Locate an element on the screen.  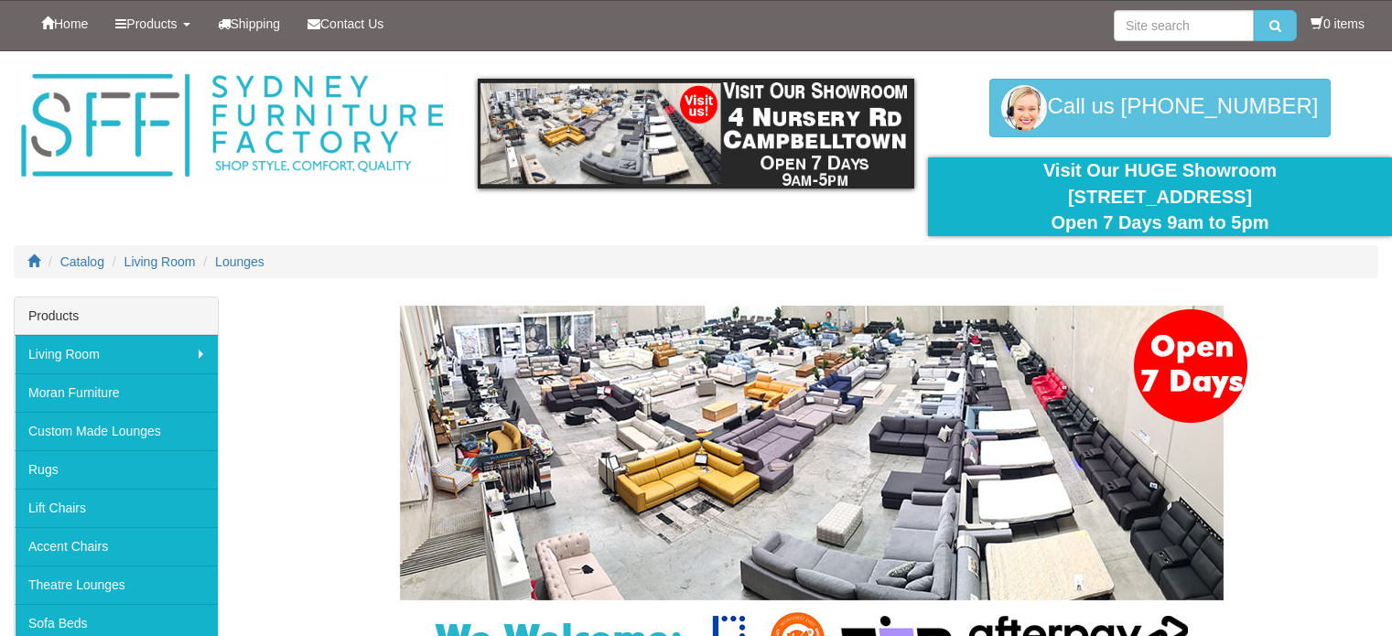
a: Accent Chairs is located at coordinates (116, 546).